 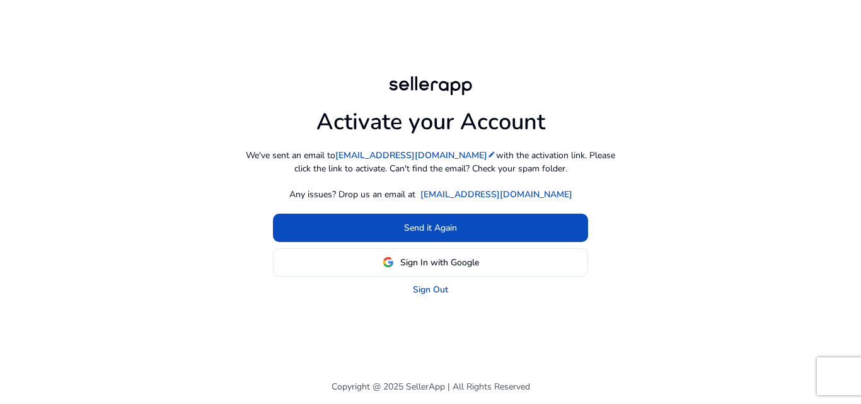 What do you see at coordinates (430, 262) in the screenshot?
I see `button: Sign In with Google` at bounding box center [430, 262].